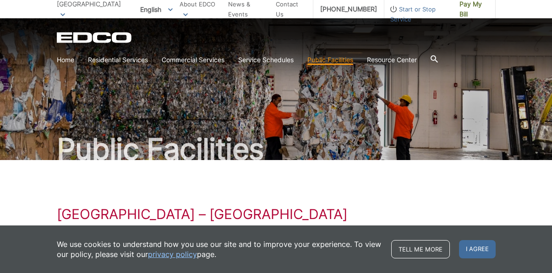 The width and height of the screenshot is (552, 273). What do you see at coordinates (172, 254) in the screenshot?
I see `a: privacy policy` at bounding box center [172, 254].